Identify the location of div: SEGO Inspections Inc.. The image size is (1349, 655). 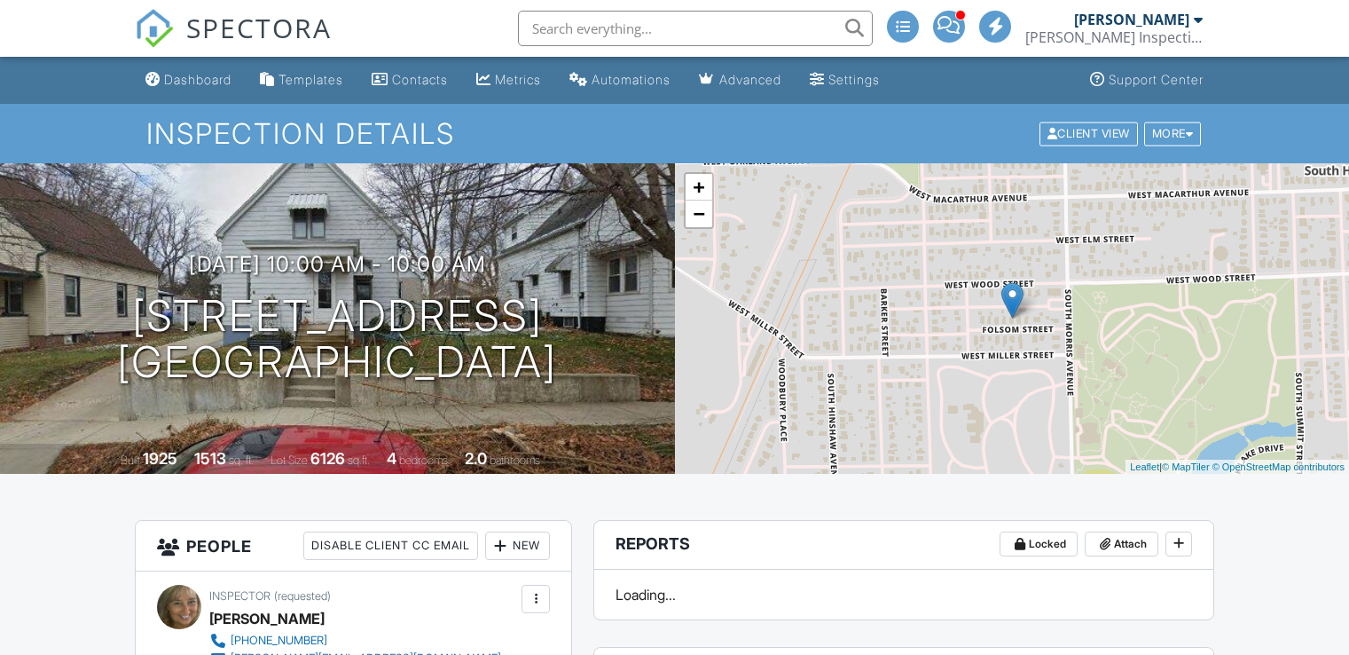
(1114, 37).